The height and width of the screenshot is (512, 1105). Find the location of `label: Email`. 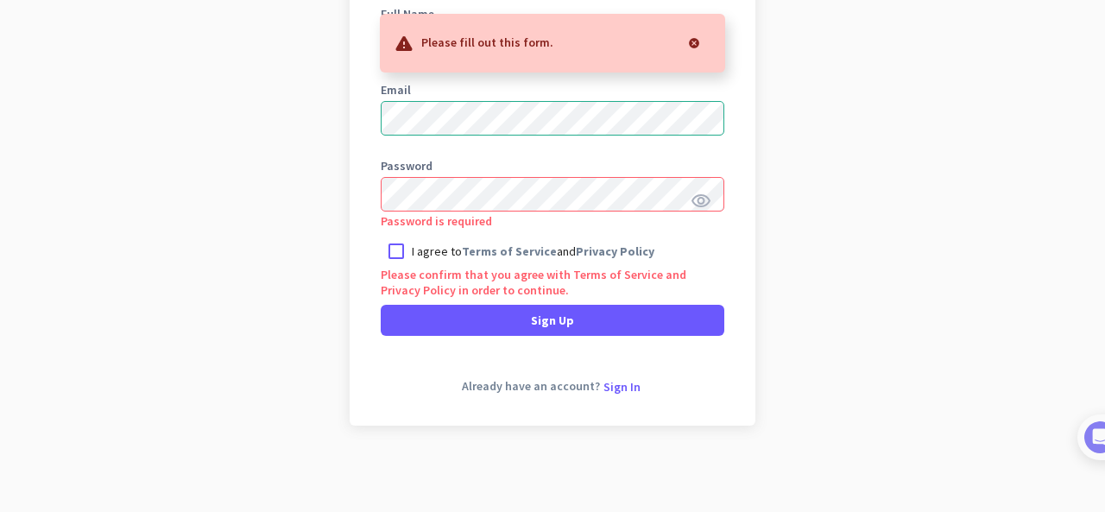

label: Email is located at coordinates (552, 90).